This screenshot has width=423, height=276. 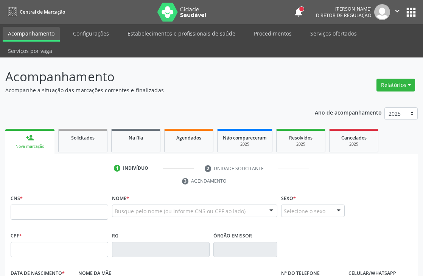 What do you see at coordinates (16, 236) in the screenshot?
I see `label: CPF` at bounding box center [16, 236].